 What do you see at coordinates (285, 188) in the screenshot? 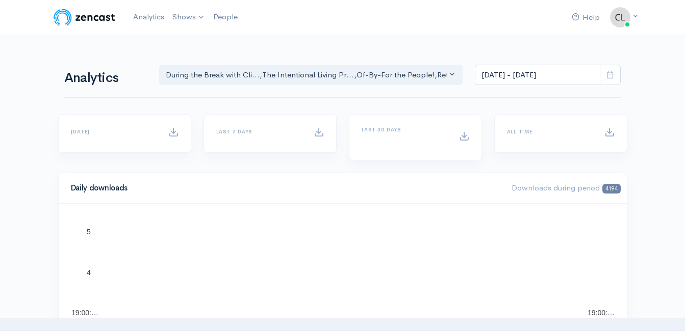
I see `h4: Daily downloads` at bounding box center [285, 188].